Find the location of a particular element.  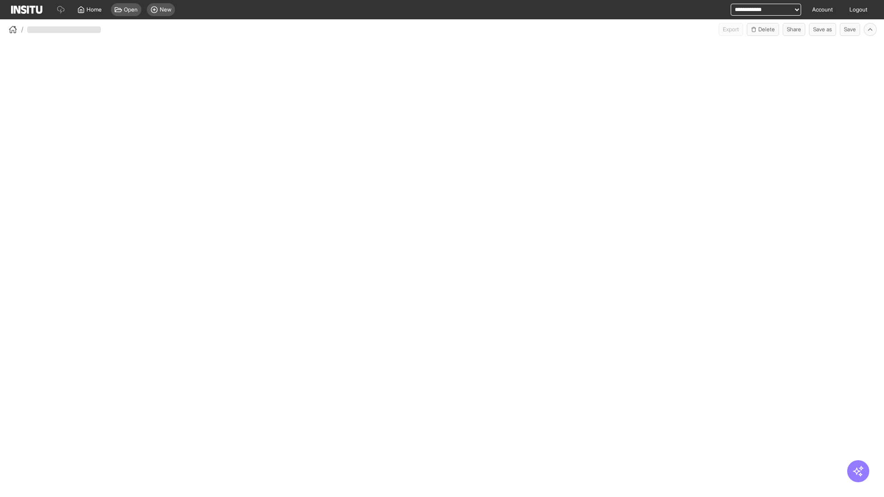

button: Save as is located at coordinates (823, 29).